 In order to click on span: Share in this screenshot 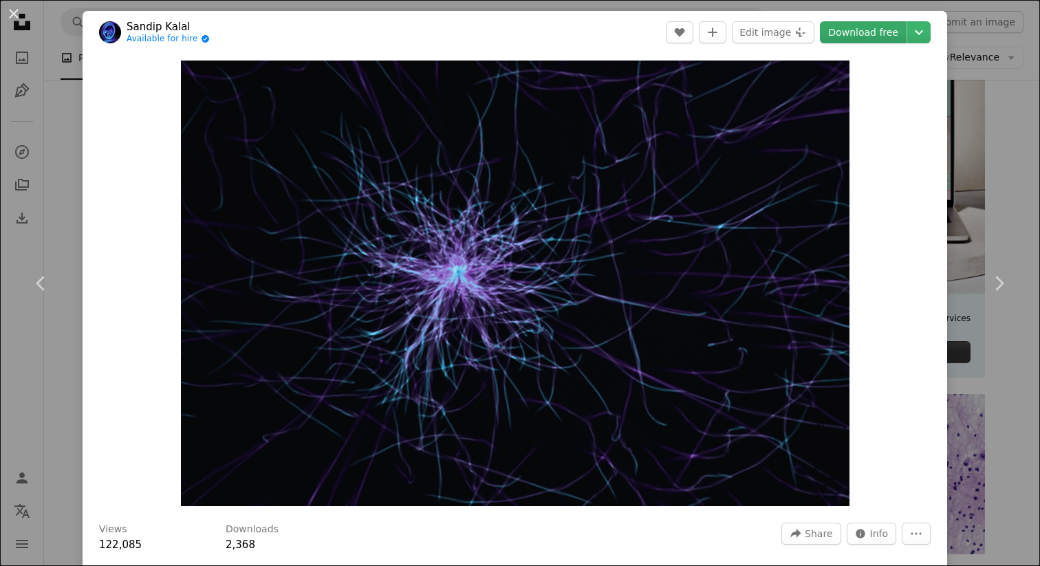, I will do `click(819, 534)`.